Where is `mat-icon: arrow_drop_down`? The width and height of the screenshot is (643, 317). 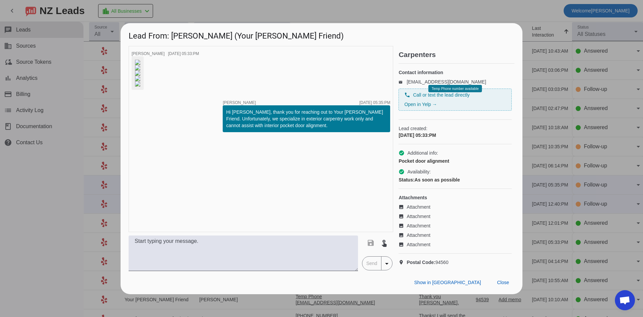 mat-icon: arrow_drop_down is located at coordinates (387, 263).